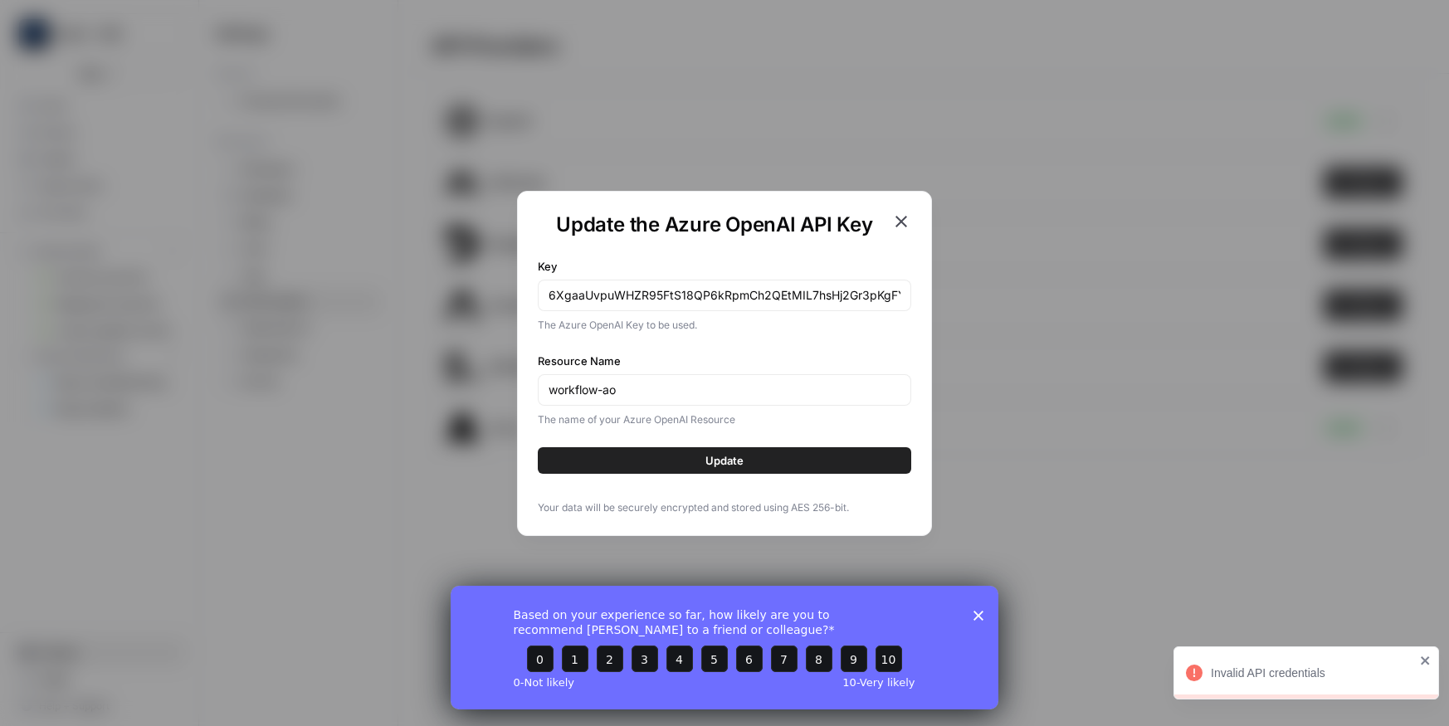 This screenshot has height=726, width=1449. What do you see at coordinates (369, 73) in the screenshot?
I see `button: 8` at bounding box center [369, 73].